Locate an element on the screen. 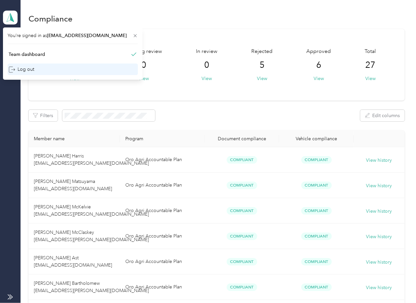 This screenshot has height=303, width=416. span: Rejected is located at coordinates (262, 52).